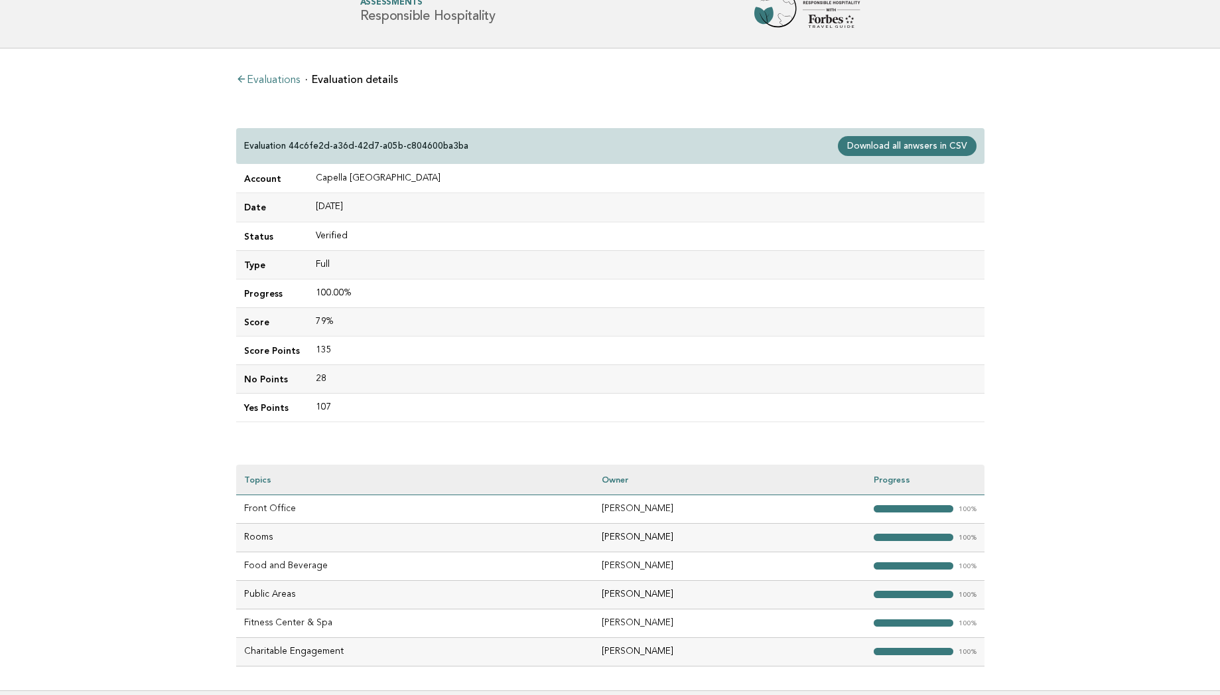  What do you see at coordinates (415, 537) in the screenshot?
I see `td: Rooms` at bounding box center [415, 537].